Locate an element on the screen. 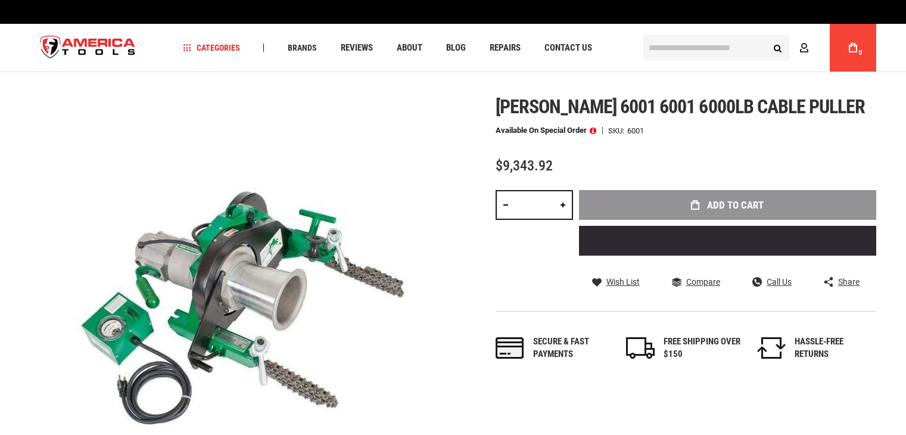 This screenshot has width=906, height=435. span: Repairs is located at coordinates (505, 48).